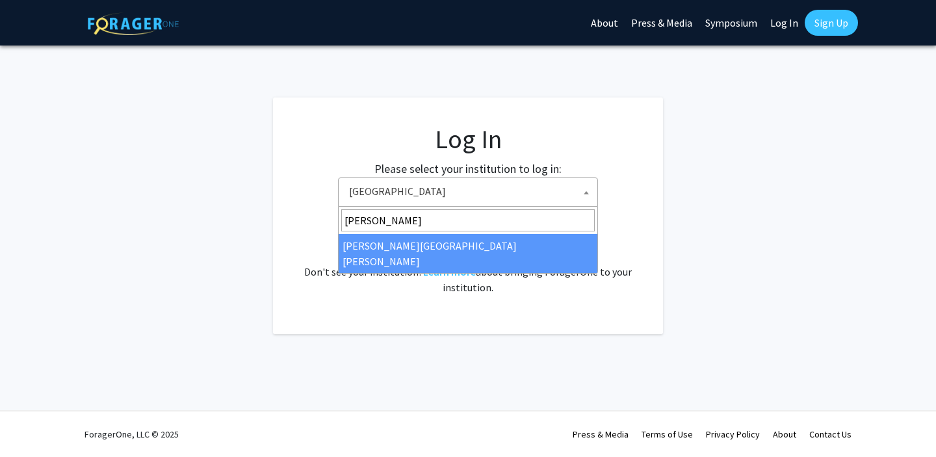 The image size is (936, 457). What do you see at coordinates (667, 434) in the screenshot?
I see `a: Terms of Use` at bounding box center [667, 434].